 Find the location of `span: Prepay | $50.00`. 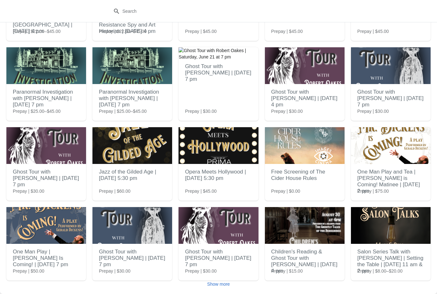

span: Prepay | $50.00 is located at coordinates (28, 271).